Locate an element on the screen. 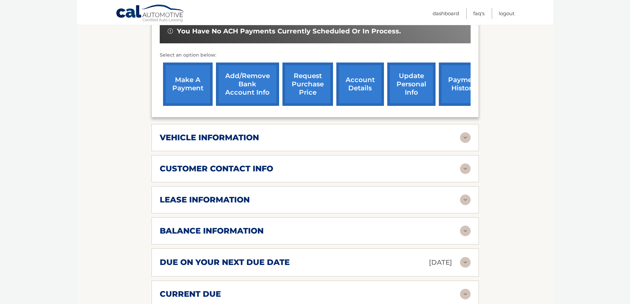 The height and width of the screenshot is (304, 630). a: Dashboard is located at coordinates (446, 13).